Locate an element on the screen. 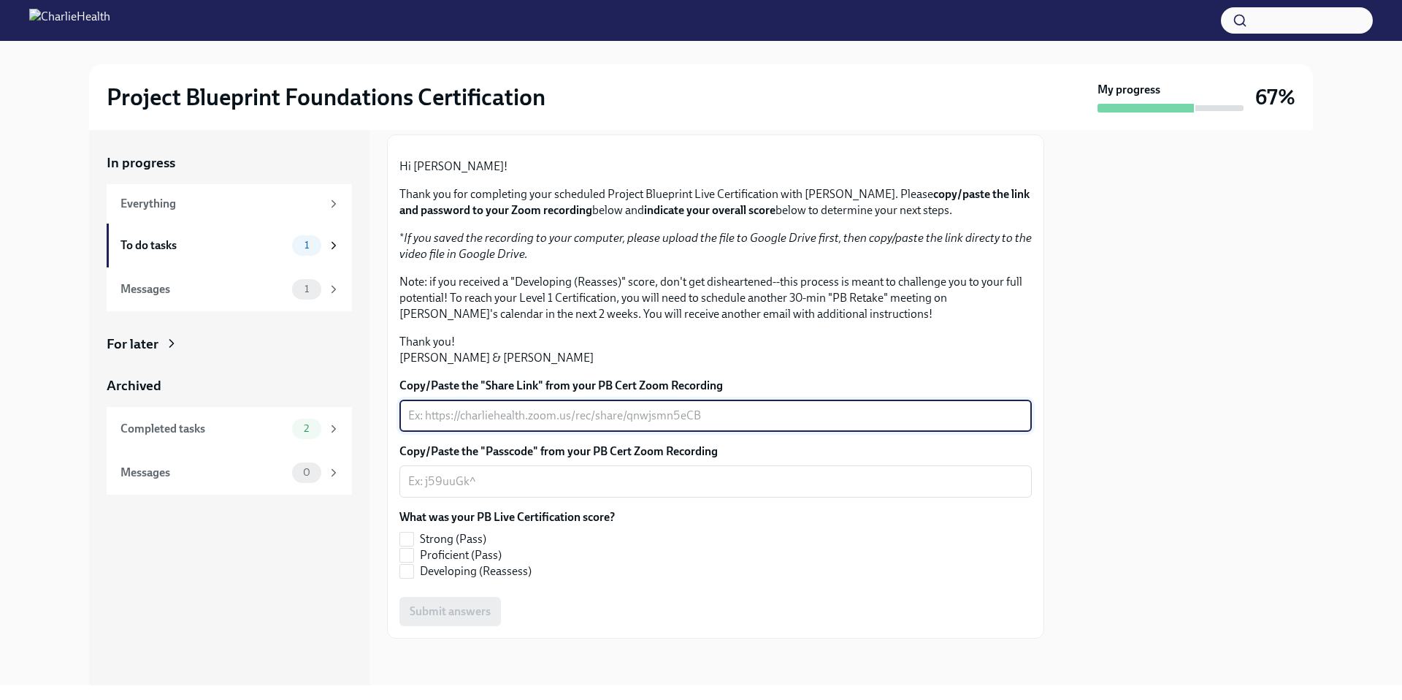 The image size is (1402, 700). strong: indicate your overall score is located at coordinates (710, 210).